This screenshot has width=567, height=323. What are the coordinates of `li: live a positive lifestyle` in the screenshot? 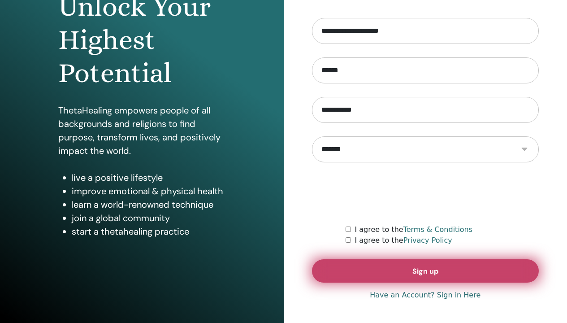 It's located at (148, 178).